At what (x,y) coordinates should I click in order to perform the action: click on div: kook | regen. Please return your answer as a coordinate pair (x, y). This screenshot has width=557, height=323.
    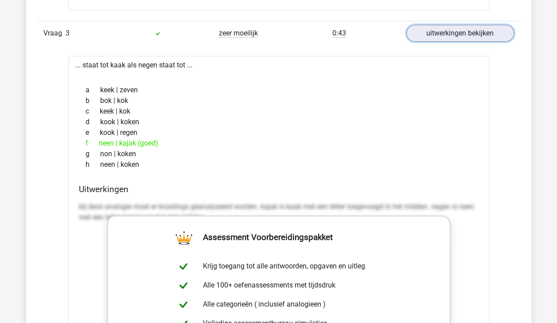
    Looking at the image, I should click on (279, 132).